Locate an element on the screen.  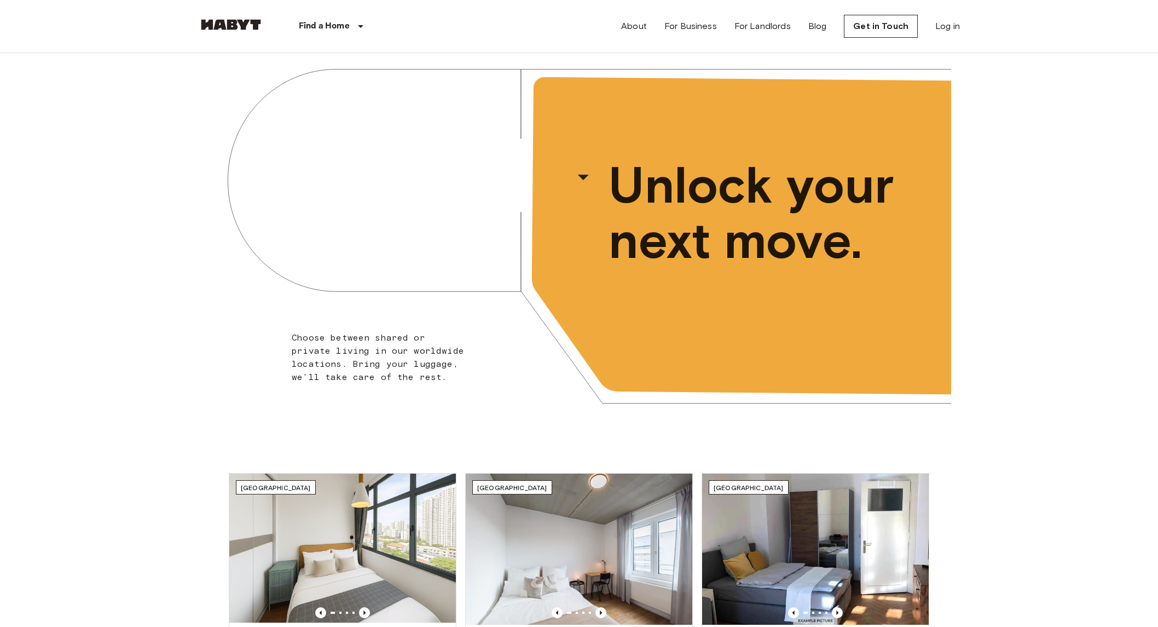
a: For Business is located at coordinates (691, 26).